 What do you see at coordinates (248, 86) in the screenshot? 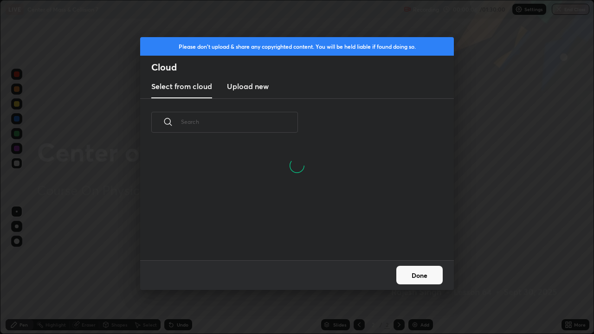
I see `h3: Upload new` at bounding box center [248, 86].